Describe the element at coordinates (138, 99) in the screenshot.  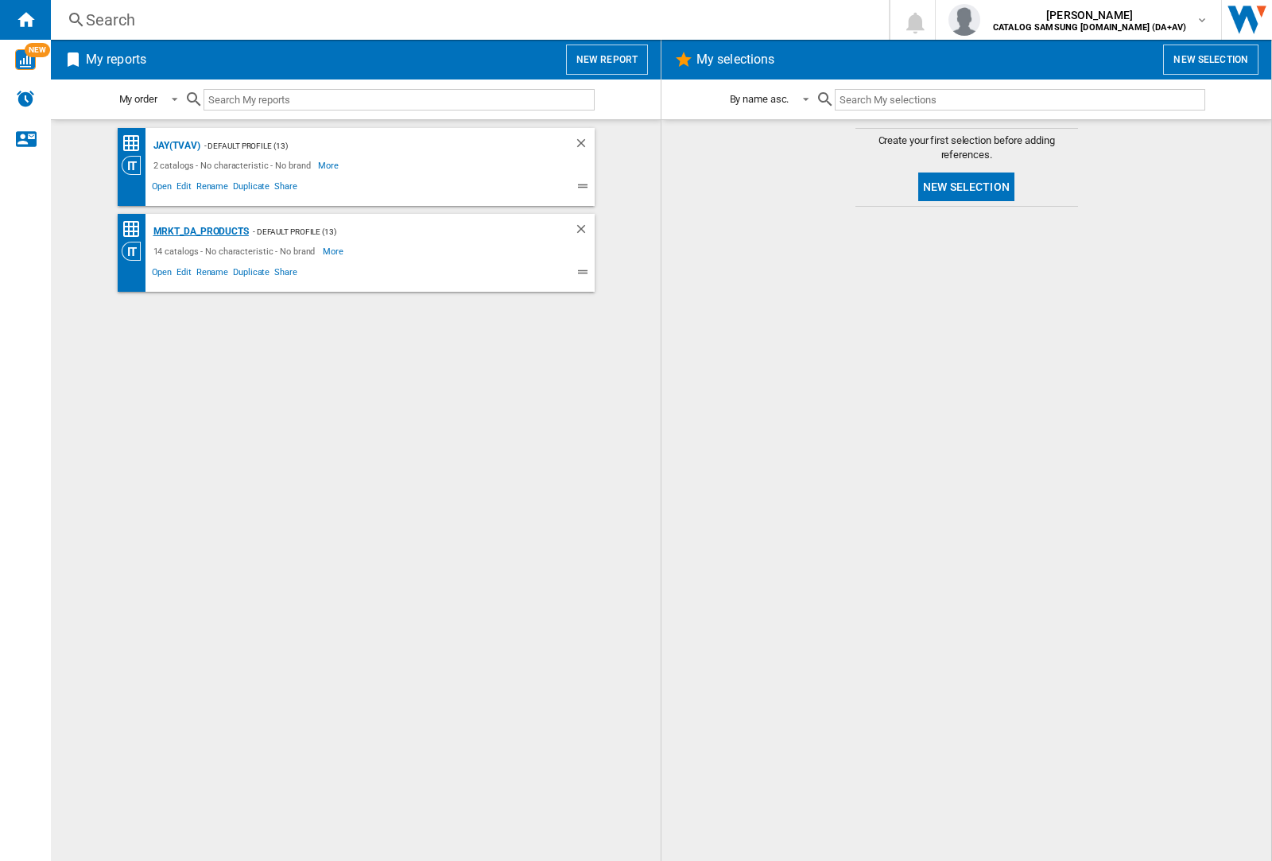
I see `div: My order` at that location.